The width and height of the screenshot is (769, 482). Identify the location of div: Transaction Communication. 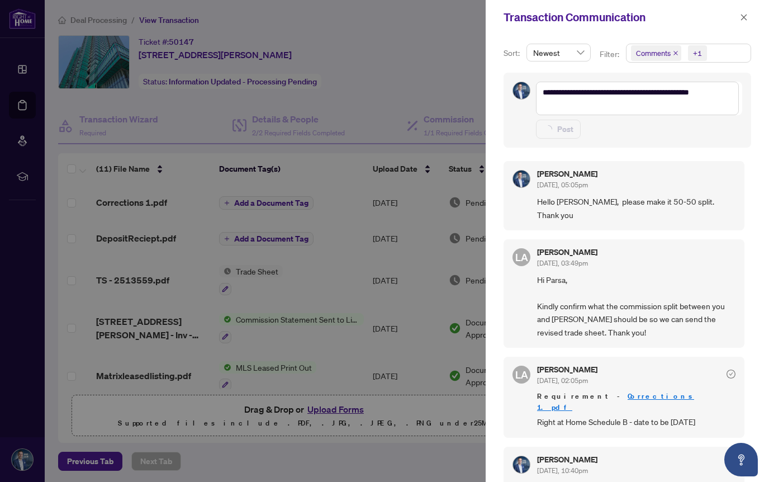
(620, 17).